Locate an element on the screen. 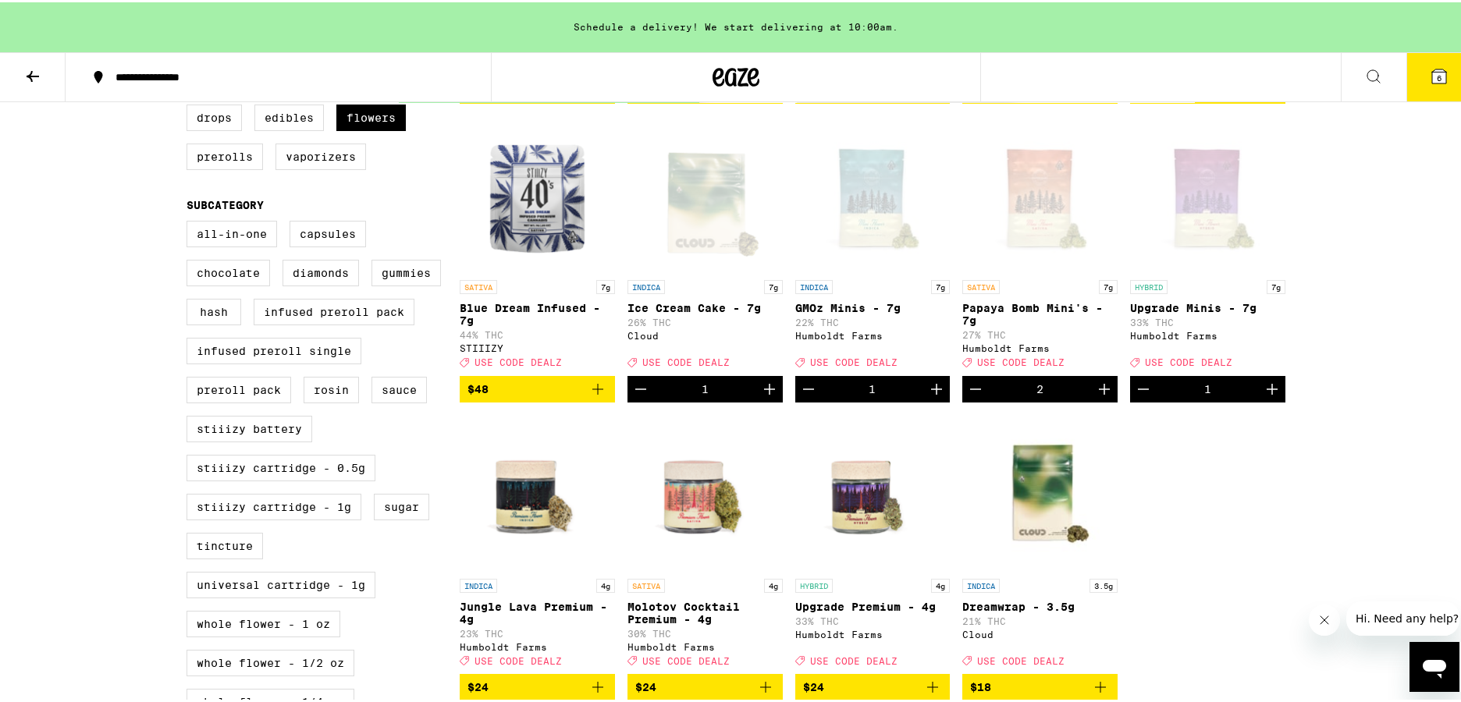 Image resolution: width=1461 pixels, height=702 pixels. p: 3.5g is located at coordinates (1104, 584).